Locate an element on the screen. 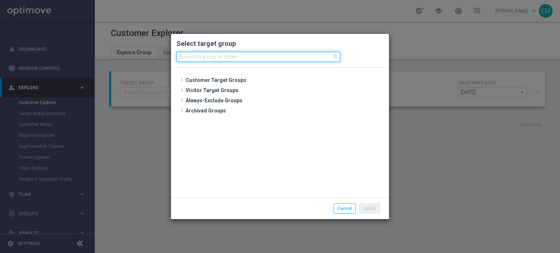 This screenshot has width=560, height=253. span: search is located at coordinates (335, 57).